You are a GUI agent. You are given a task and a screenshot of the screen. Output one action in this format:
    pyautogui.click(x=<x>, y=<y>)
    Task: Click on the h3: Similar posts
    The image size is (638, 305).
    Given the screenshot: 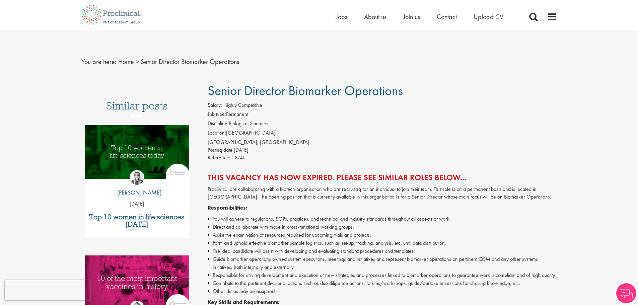 What is the action you would take?
    pyautogui.click(x=137, y=108)
    